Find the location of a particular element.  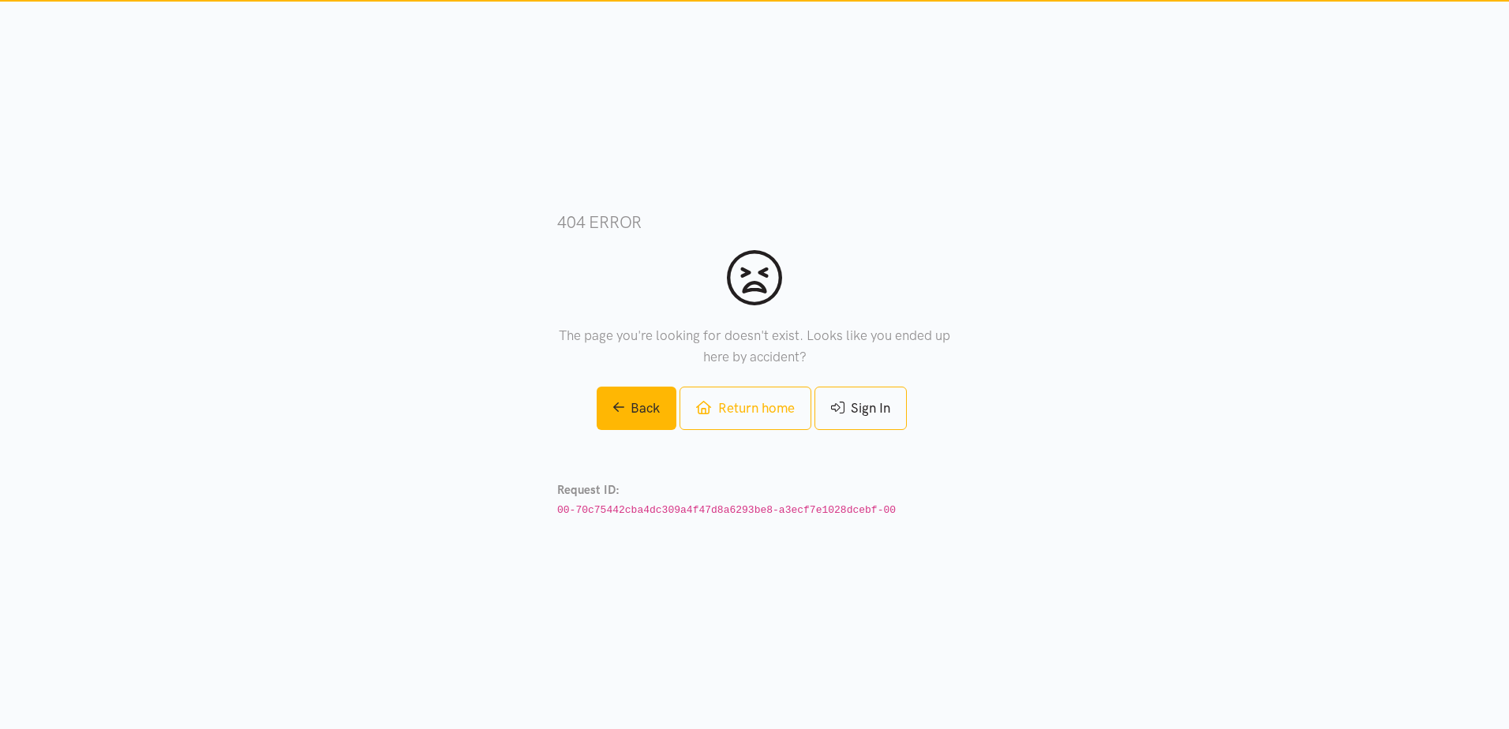

code: 00-70c75442cba4dc309a4f47d8a6293be8-a3ecf7e1028dcebf-00 is located at coordinates (726, 510).